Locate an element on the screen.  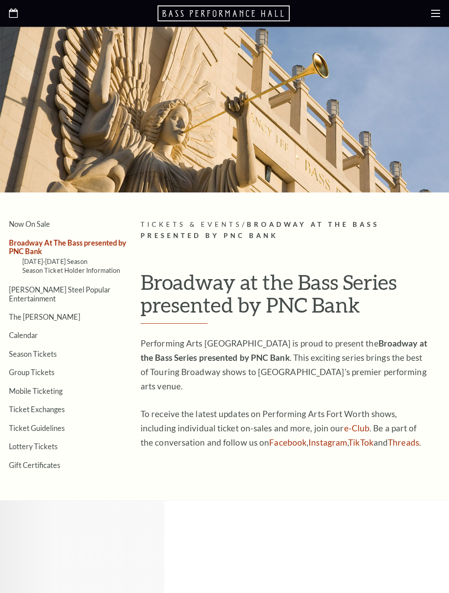
a: Ticket Guidelines is located at coordinates (37, 428).